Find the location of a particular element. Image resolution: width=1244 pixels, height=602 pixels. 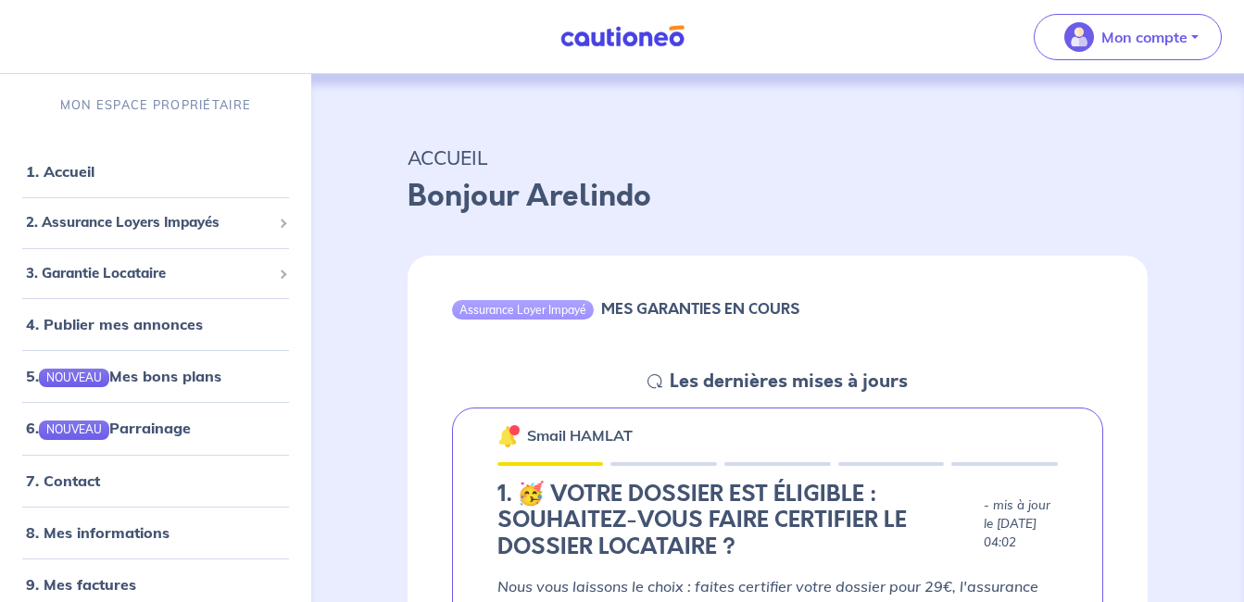

div: 6.NOUVEAUParrainage is located at coordinates (156, 428).